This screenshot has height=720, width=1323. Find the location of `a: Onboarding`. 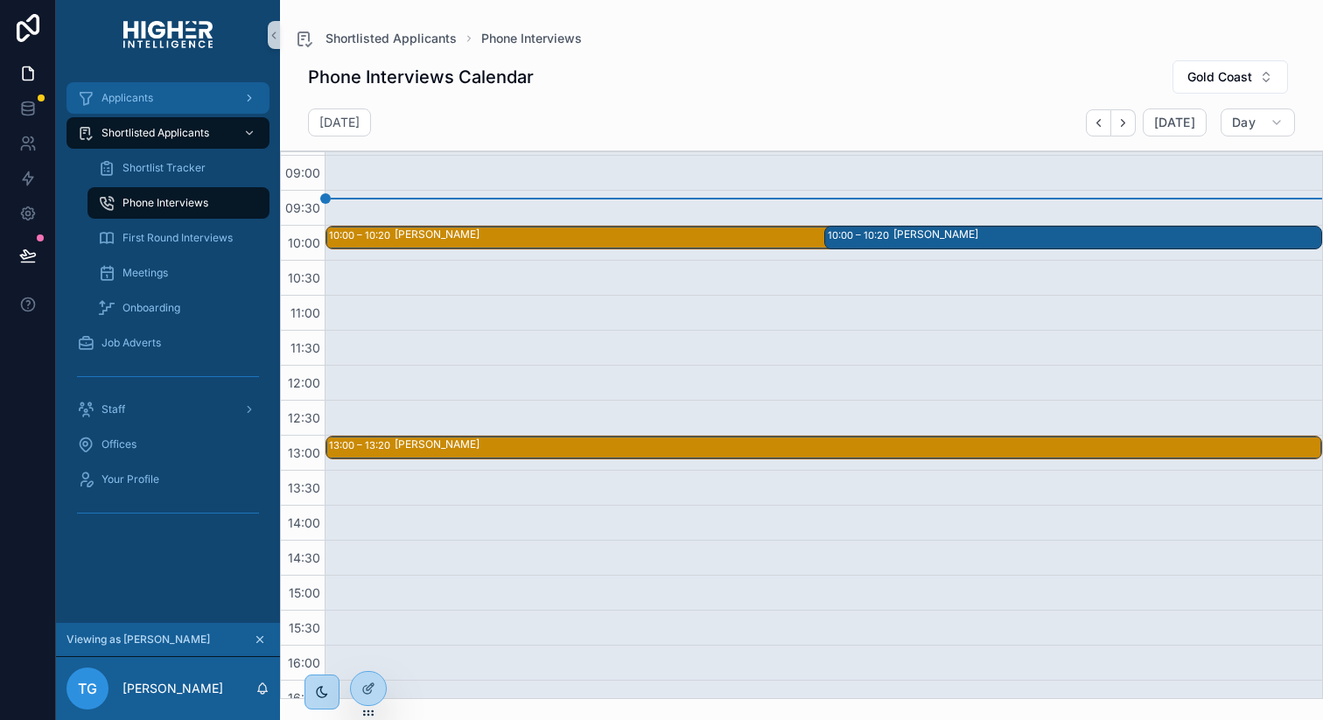

a: Onboarding is located at coordinates (178, 308).